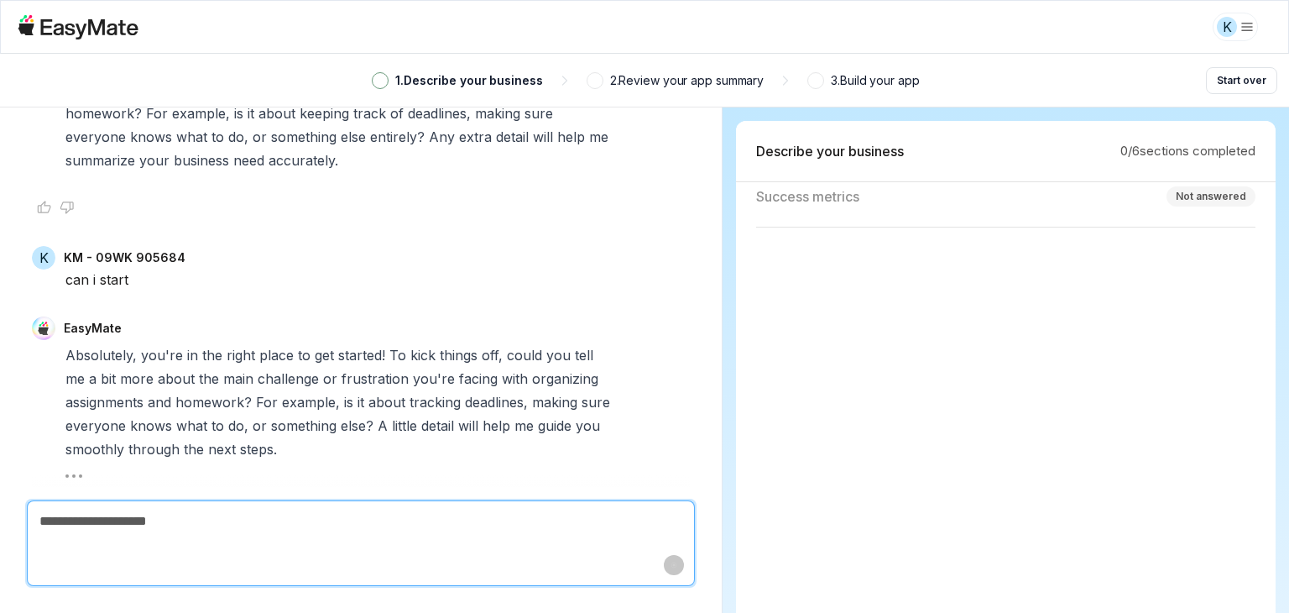  Describe the element at coordinates (397, 137) in the screenshot. I see `span: entirely?` at that location.